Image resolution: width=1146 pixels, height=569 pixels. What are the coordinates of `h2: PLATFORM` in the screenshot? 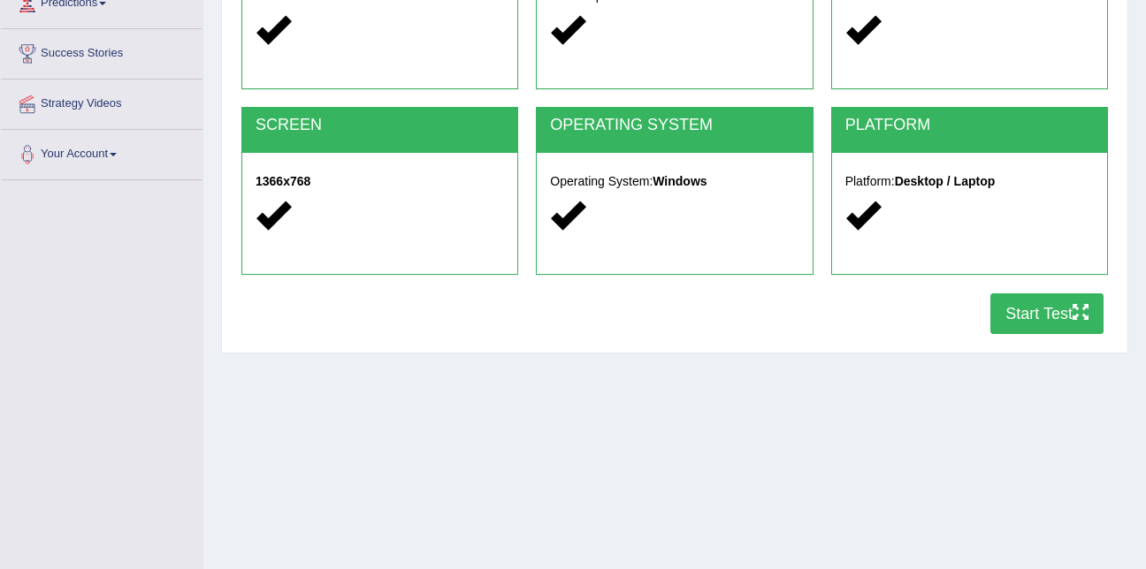 It's located at (969, 126).